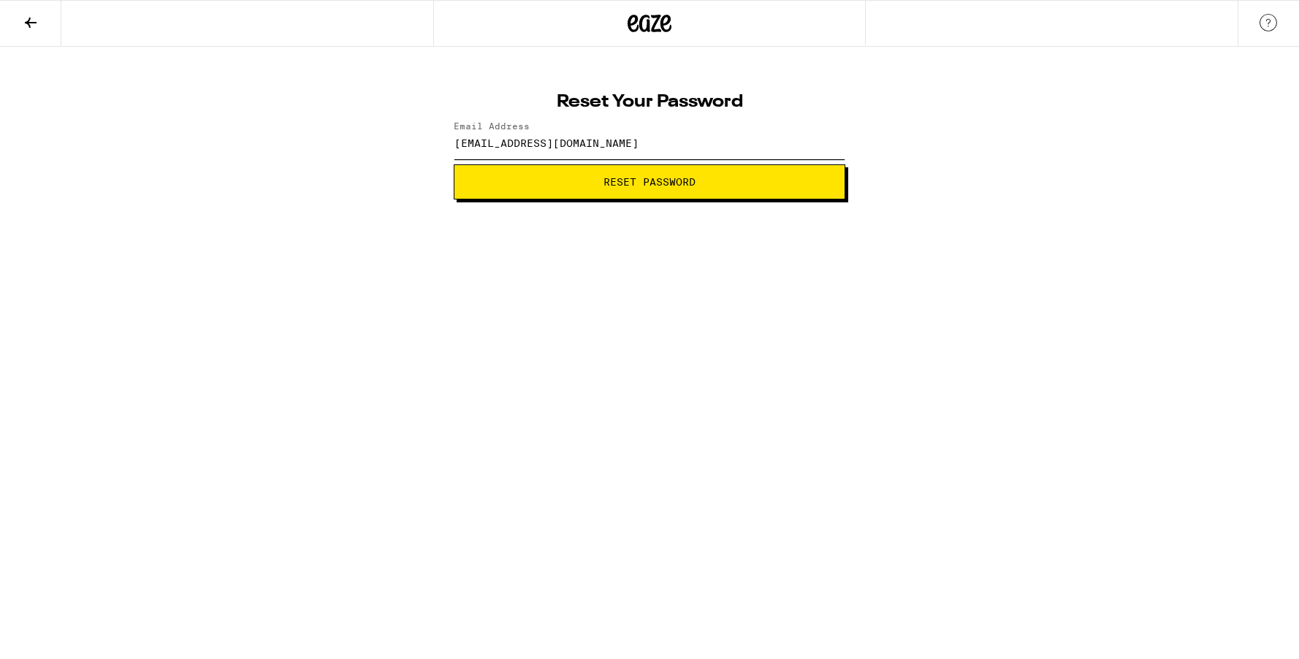 This screenshot has height=659, width=1299. I want to click on span: Hi. Need any help?, so click(57, 16).